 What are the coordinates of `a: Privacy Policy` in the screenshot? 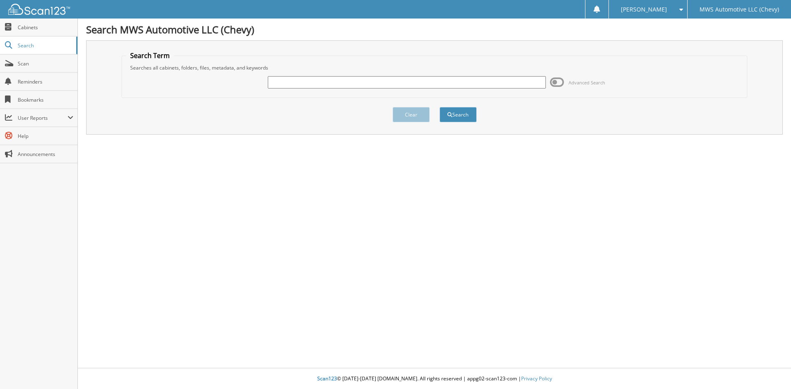 It's located at (537, 379).